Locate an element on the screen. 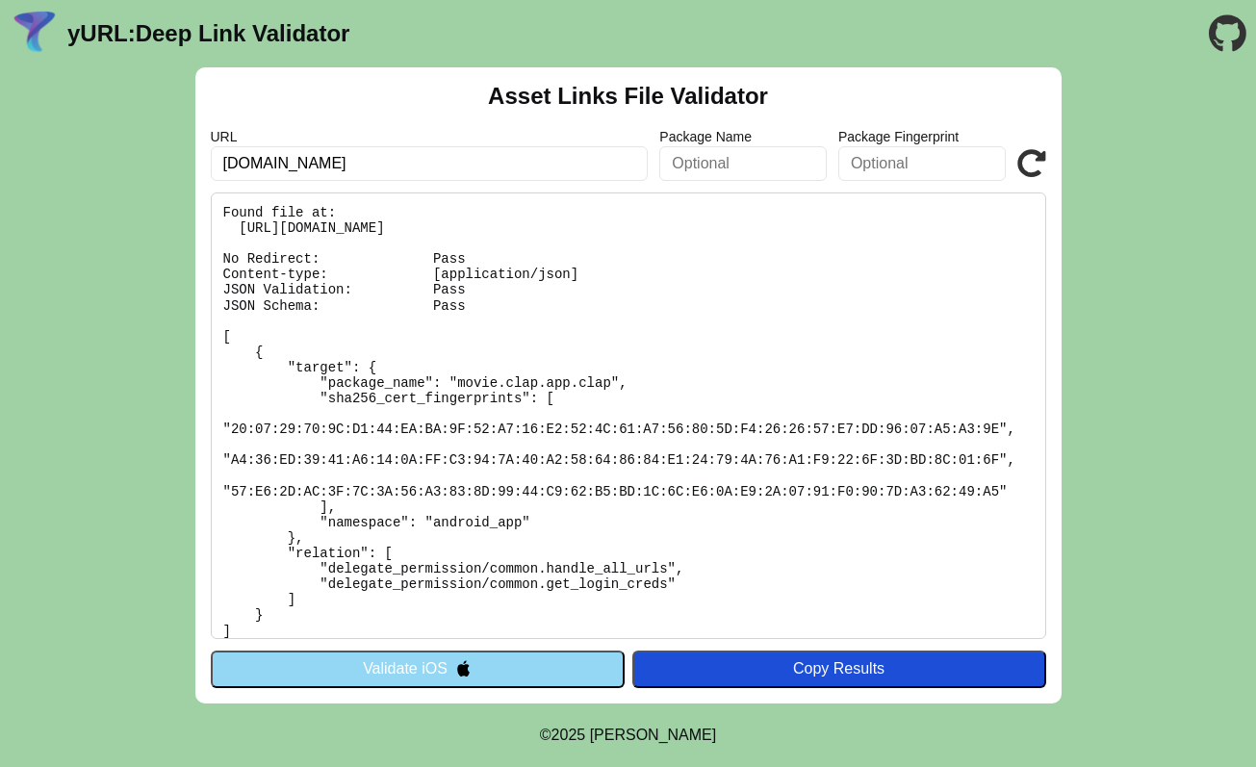 Image resolution: width=1256 pixels, height=767 pixels. label: URL is located at coordinates (429, 137).